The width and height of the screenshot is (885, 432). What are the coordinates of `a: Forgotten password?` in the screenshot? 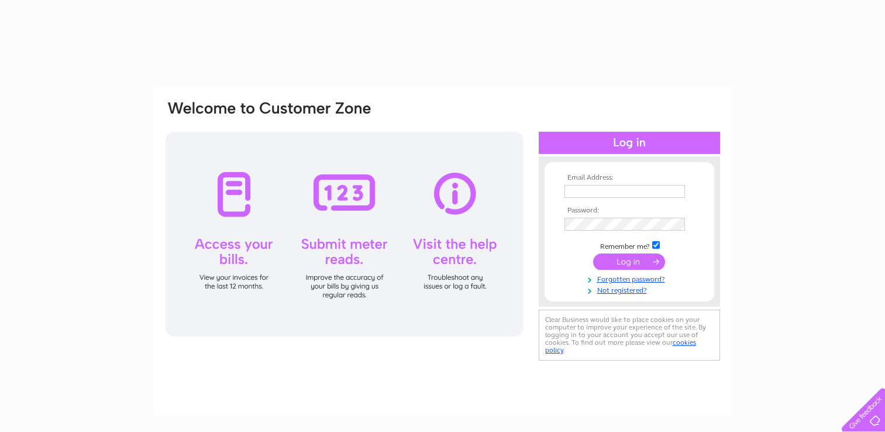 It's located at (631, 278).